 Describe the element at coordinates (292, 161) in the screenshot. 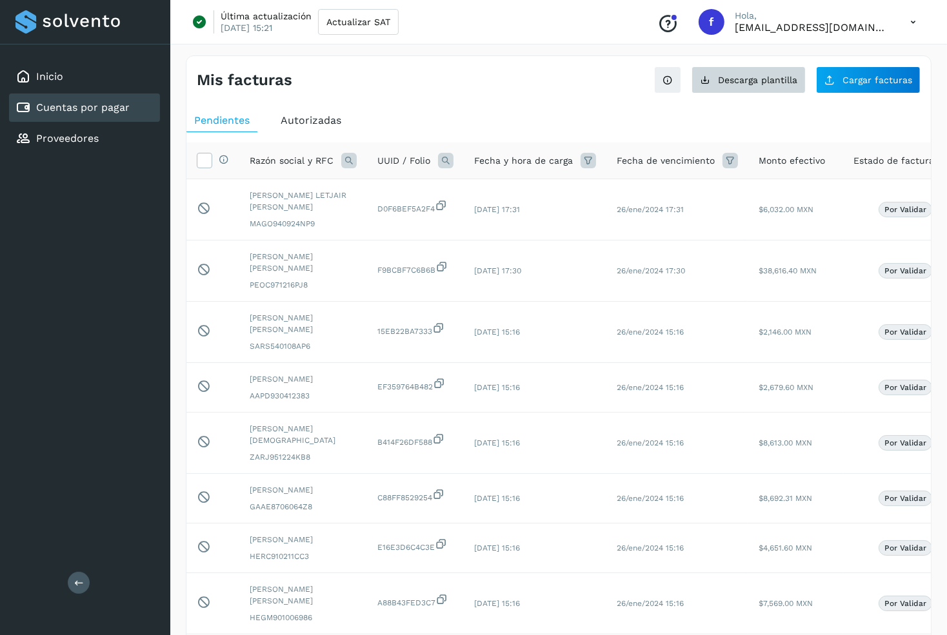

I see `span: Razón social y RFC` at that location.